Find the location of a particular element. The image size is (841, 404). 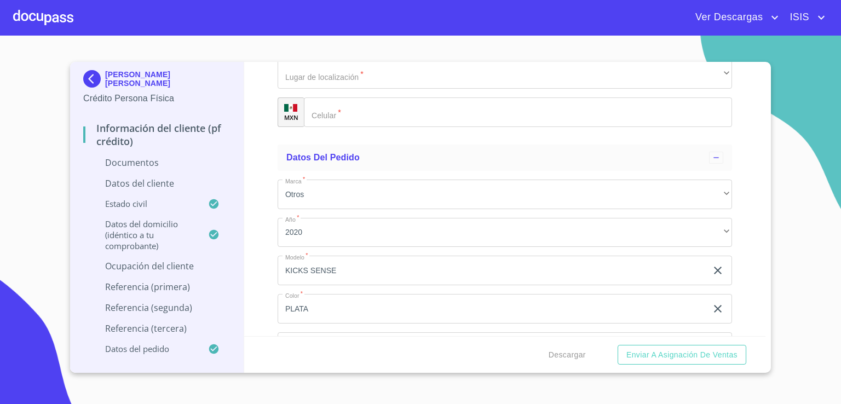

p: Estado Civil is located at coordinates (146, 204).